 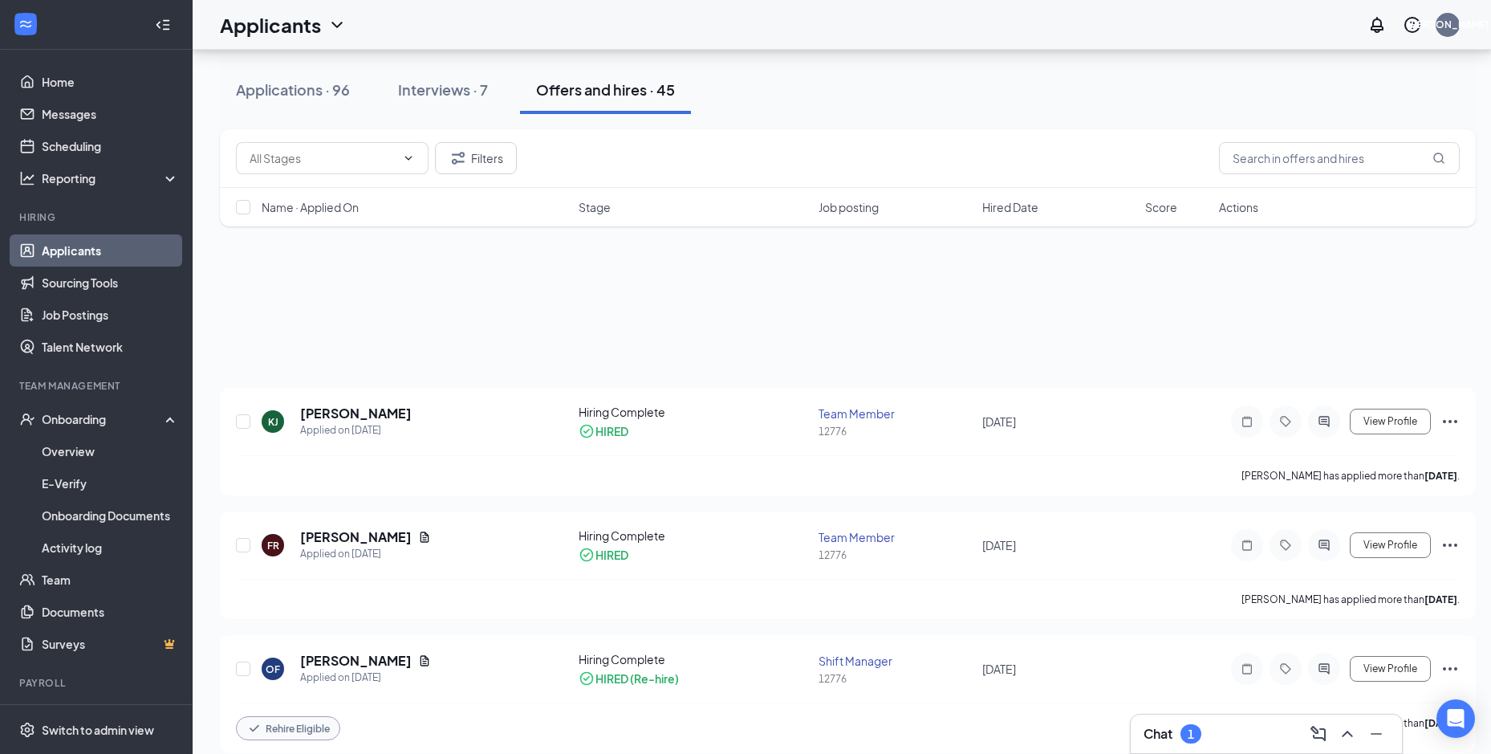 What do you see at coordinates (110, 347) in the screenshot?
I see `a: Talent Network` at bounding box center [110, 347].